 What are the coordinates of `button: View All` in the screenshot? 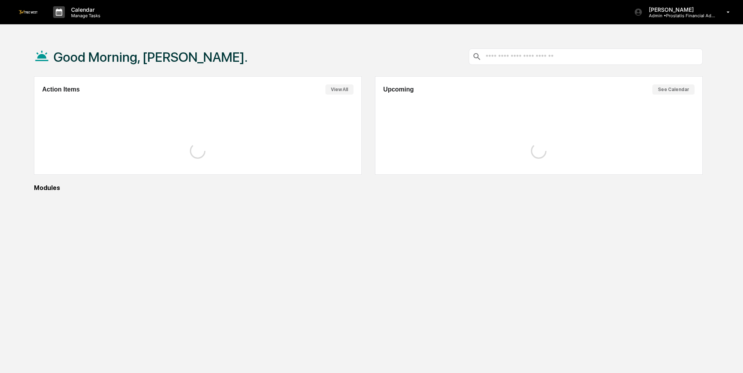 It's located at (340, 90).